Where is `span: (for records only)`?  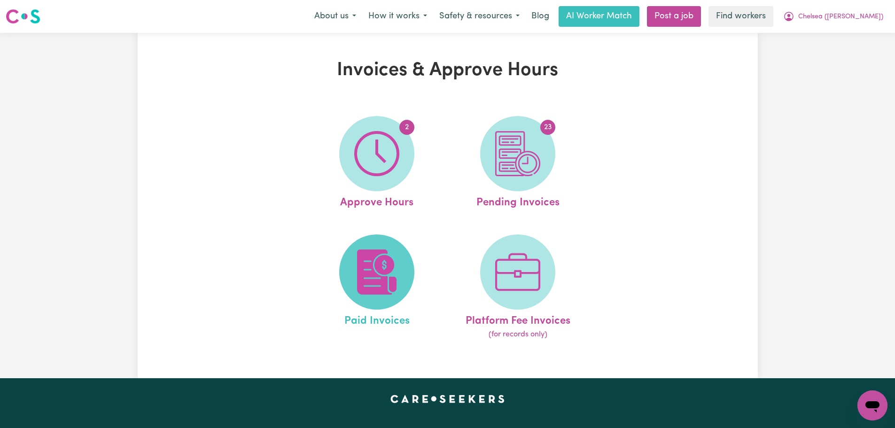 span: (for records only) is located at coordinates (518, 335).